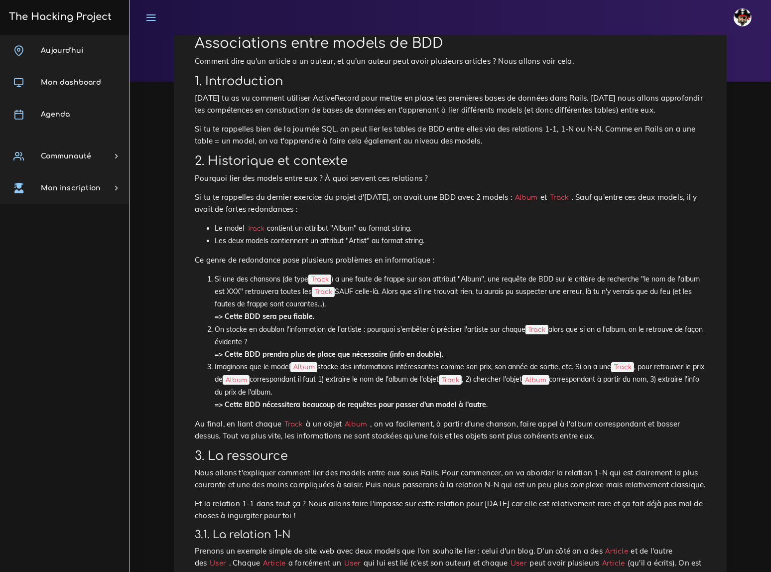 Image resolution: width=771 pixels, height=572 pixels. What do you see at coordinates (450, 81) in the screenshot?
I see `h2: 1. Introduction` at bounding box center [450, 81].